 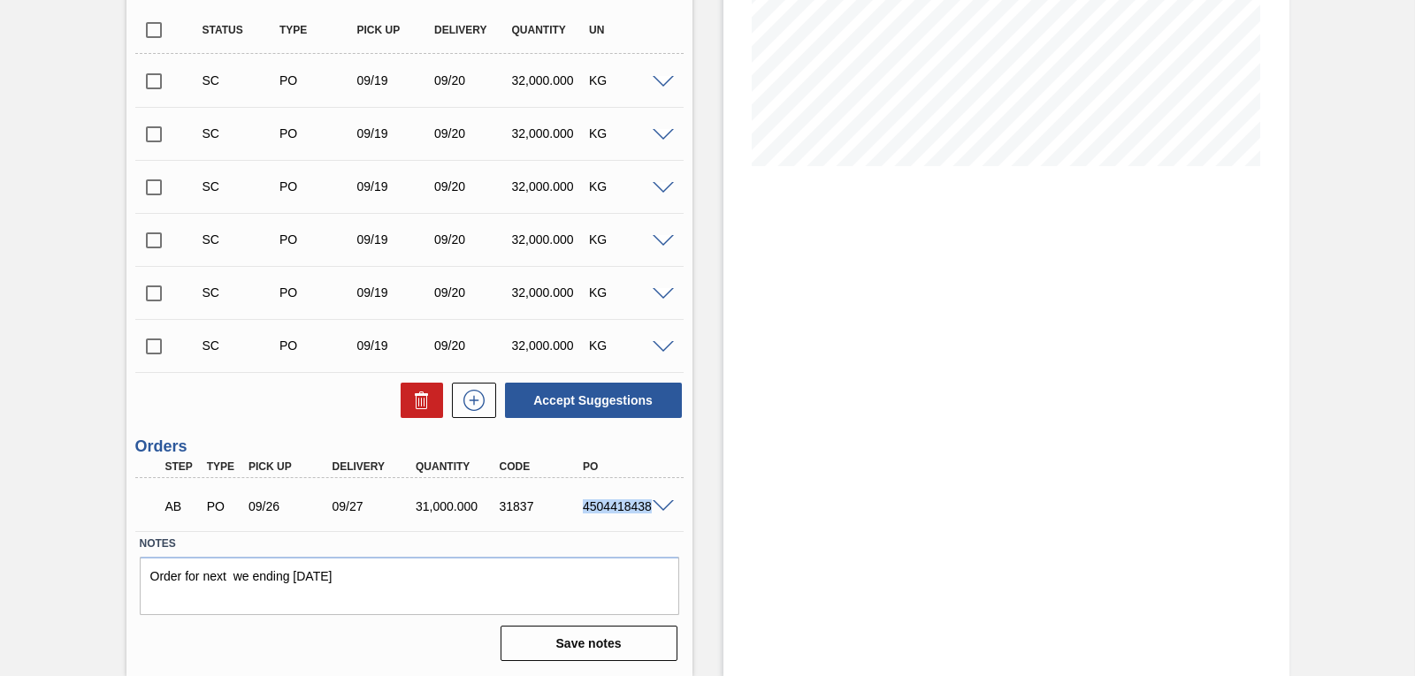 What do you see at coordinates (469, 400) in the screenshot?
I see `div: New suggestion` at bounding box center [469, 400].